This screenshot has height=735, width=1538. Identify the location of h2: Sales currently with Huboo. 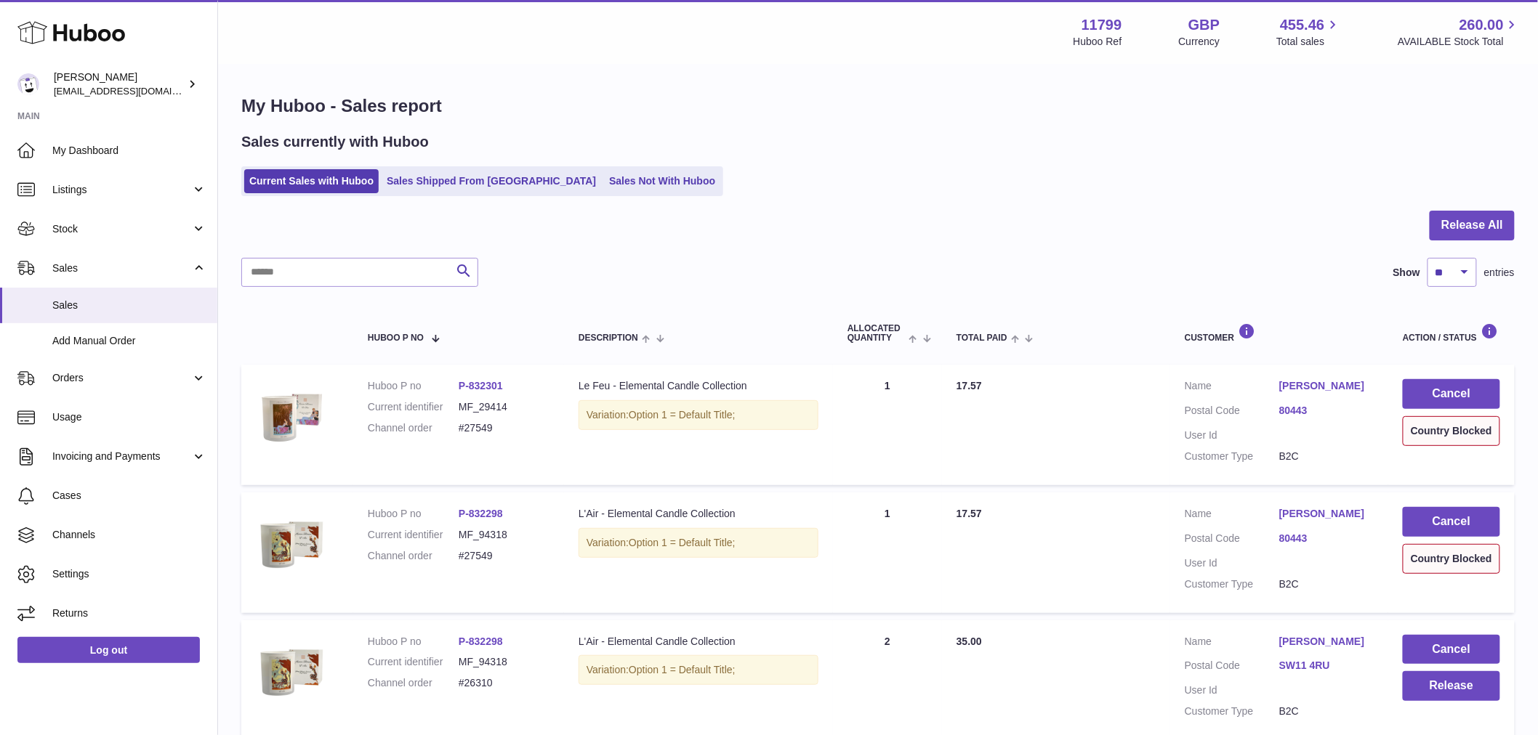
(335, 142).